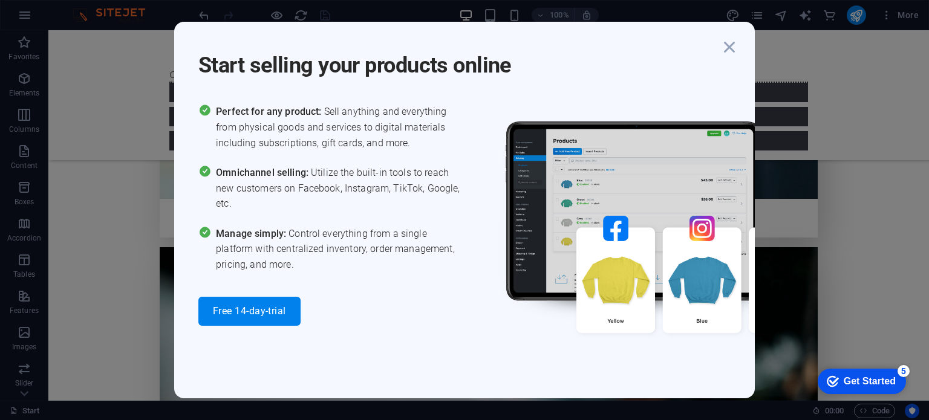  What do you see at coordinates (340, 249) in the screenshot?
I see `span: Control everything from a single platform with centralized inventory, order management, pricing, ...` at bounding box center [340, 249].